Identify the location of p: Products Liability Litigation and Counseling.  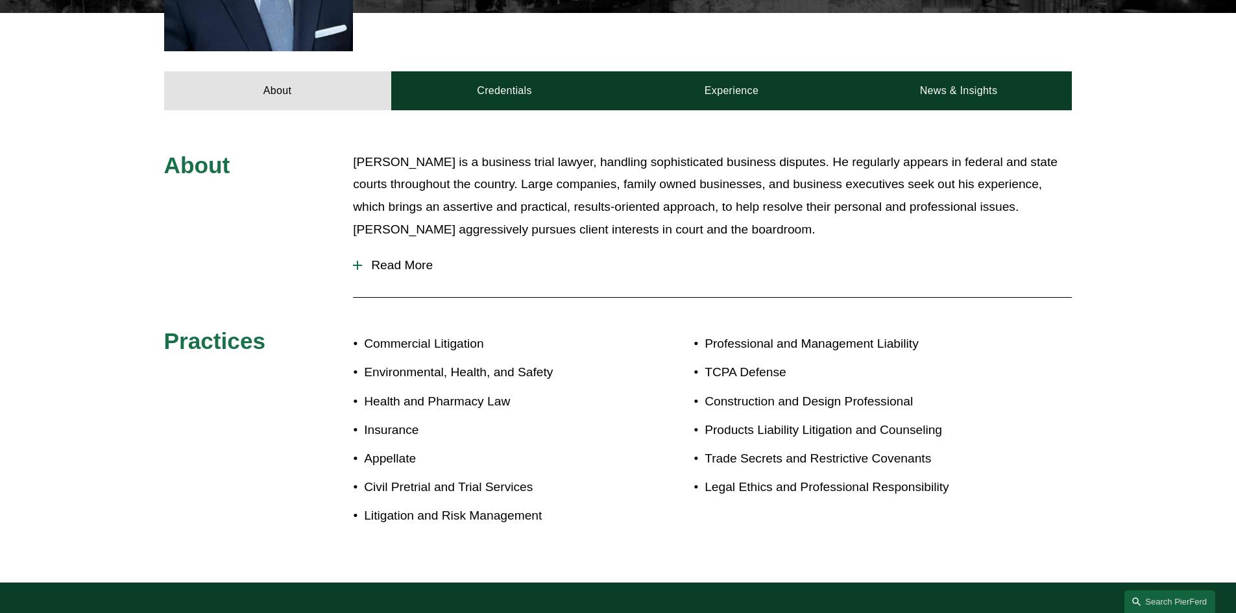
(851, 430).